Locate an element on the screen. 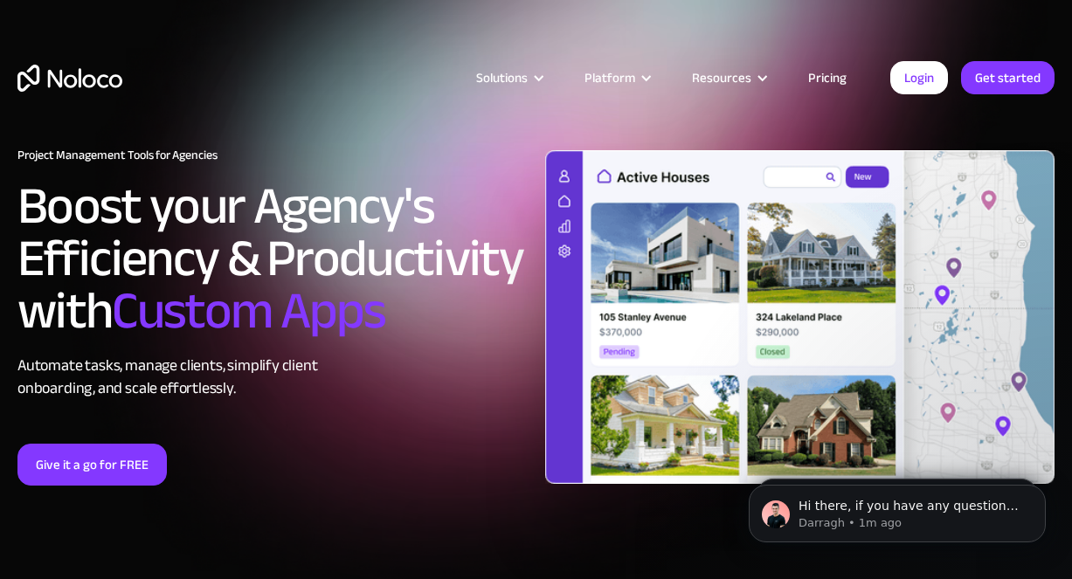 The width and height of the screenshot is (1072, 579). h2: Boost your Agency's Efficiency & Productivity with is located at coordinates (273, 259).